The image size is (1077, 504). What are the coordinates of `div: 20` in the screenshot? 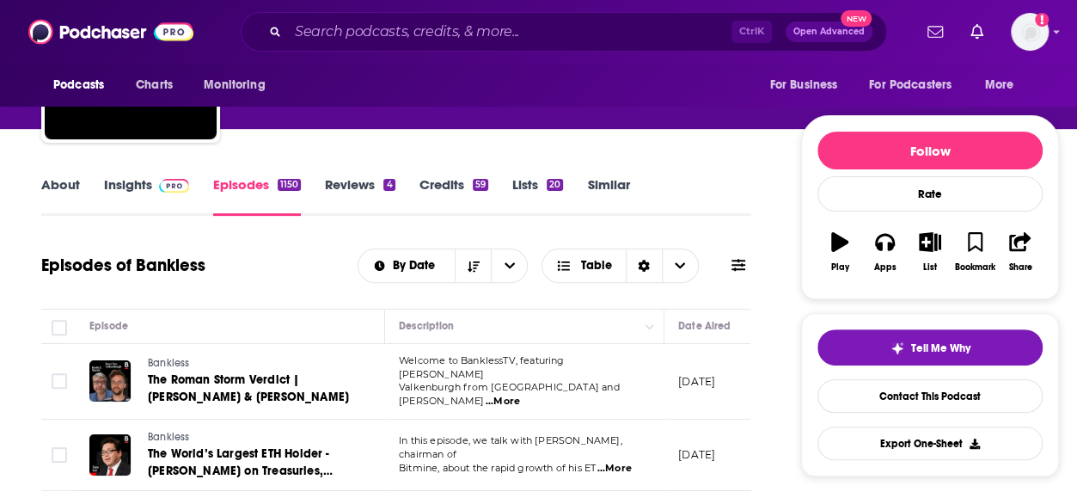 It's located at (554, 185).